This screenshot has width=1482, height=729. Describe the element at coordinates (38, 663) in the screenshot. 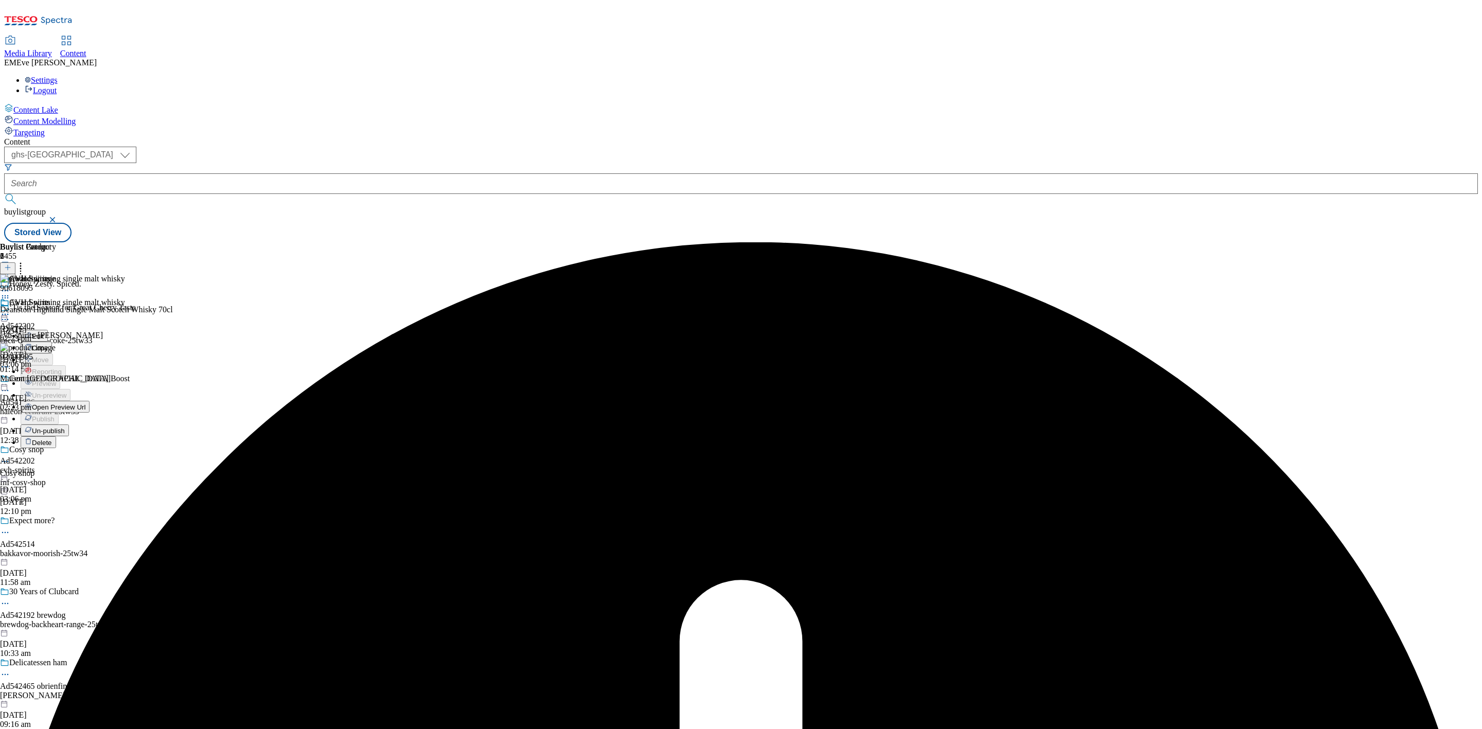

I see `div: Delicatessen ham` at that location.